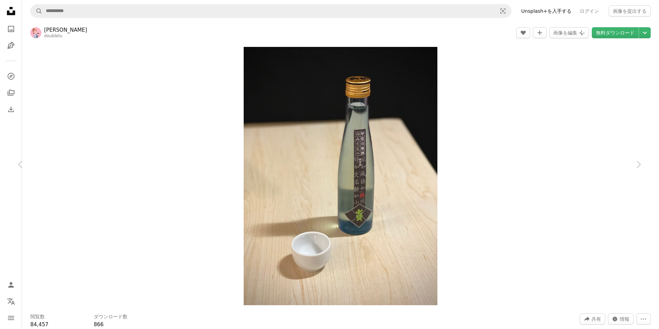 This screenshot has height=329, width=659. What do you see at coordinates (99, 324) in the screenshot?
I see `span: 866` at bounding box center [99, 324].